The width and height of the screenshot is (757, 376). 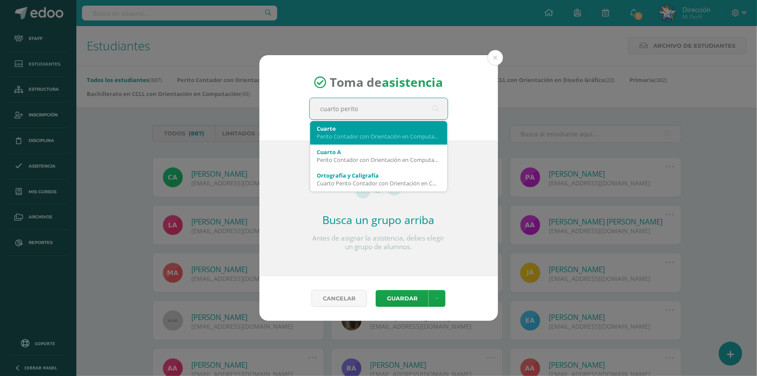 I want to click on a: Cancelar, so click(x=339, y=298).